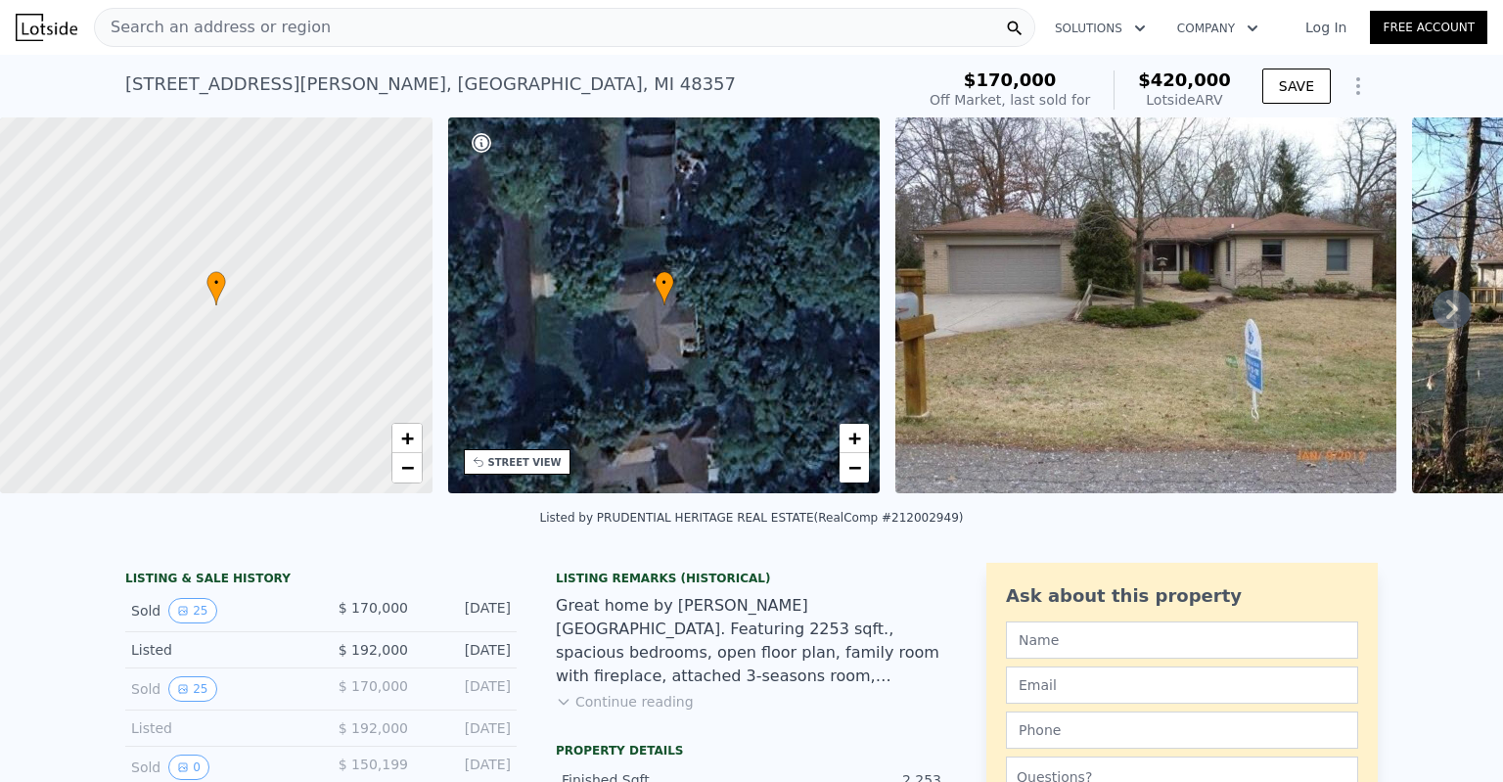 This screenshot has width=1503, height=782. Describe the element at coordinates (624, 702) in the screenshot. I see `button: Continue reading` at that location.